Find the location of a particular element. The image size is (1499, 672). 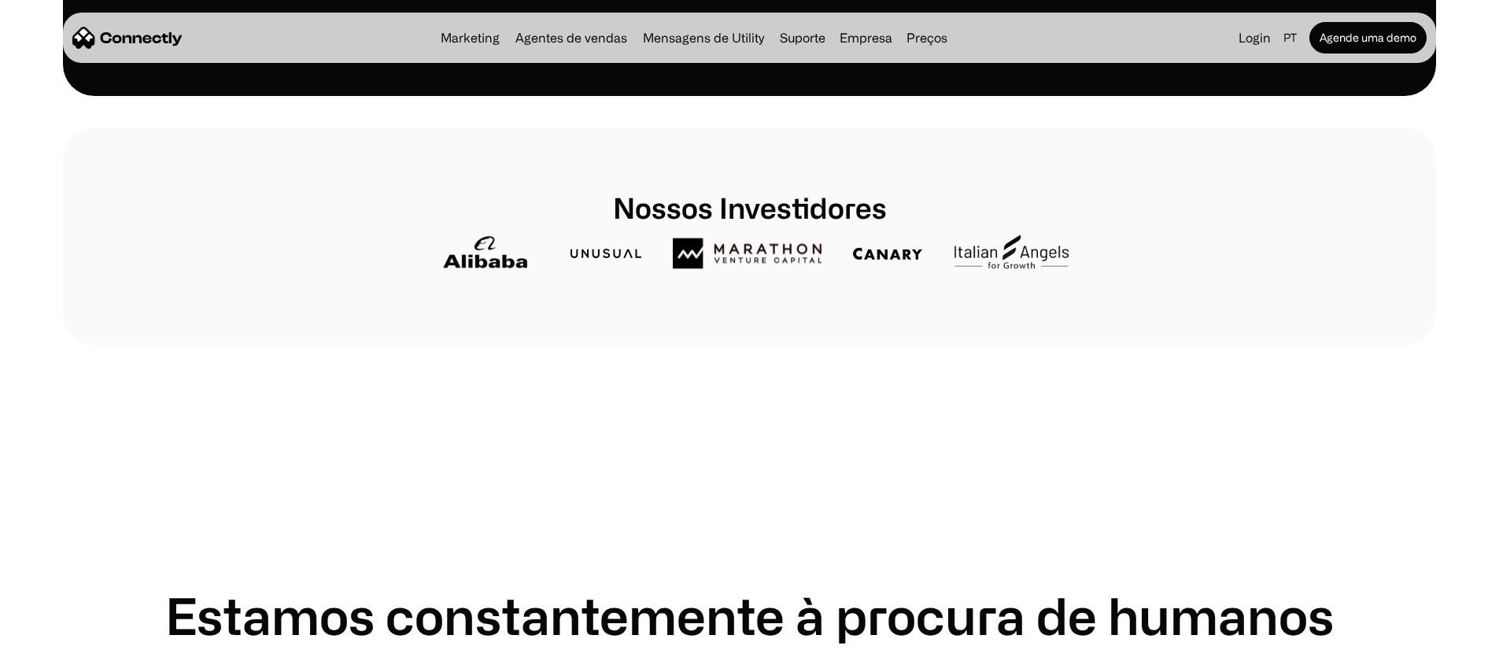

ul: Language list is located at coordinates (63, 655).